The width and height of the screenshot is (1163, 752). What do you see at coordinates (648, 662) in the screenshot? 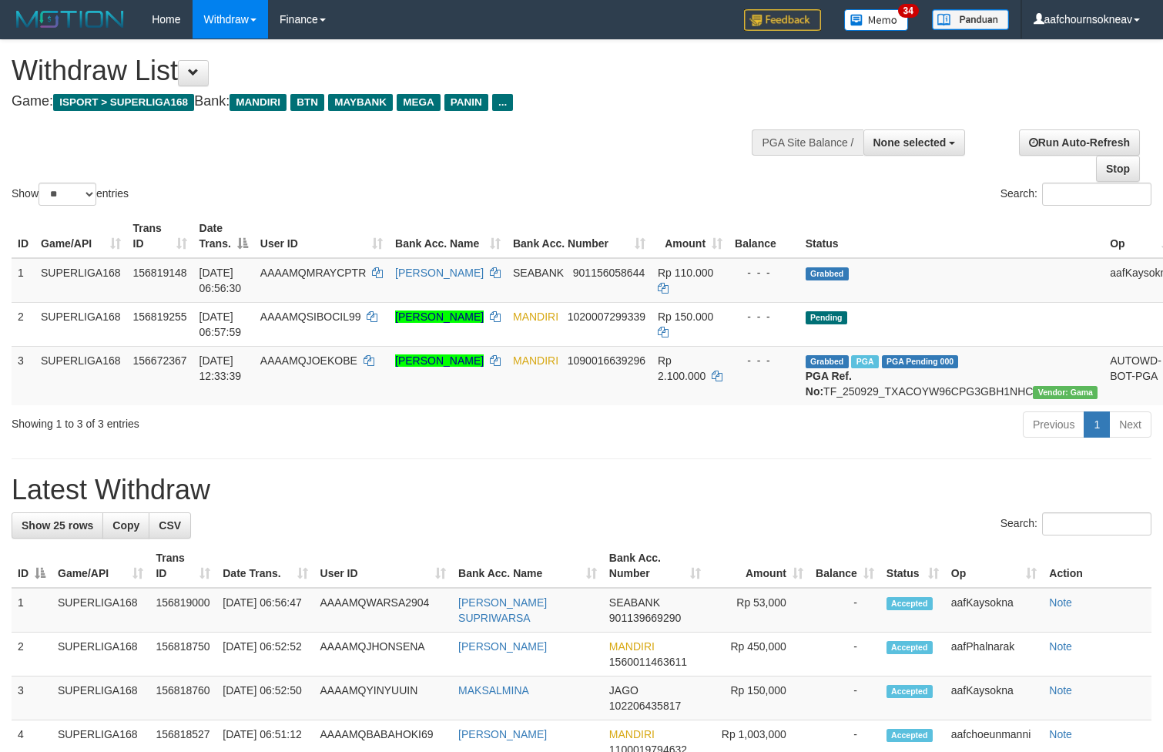
I see `span: Copy 1560011463611 to clipboard` at bounding box center [648, 662].